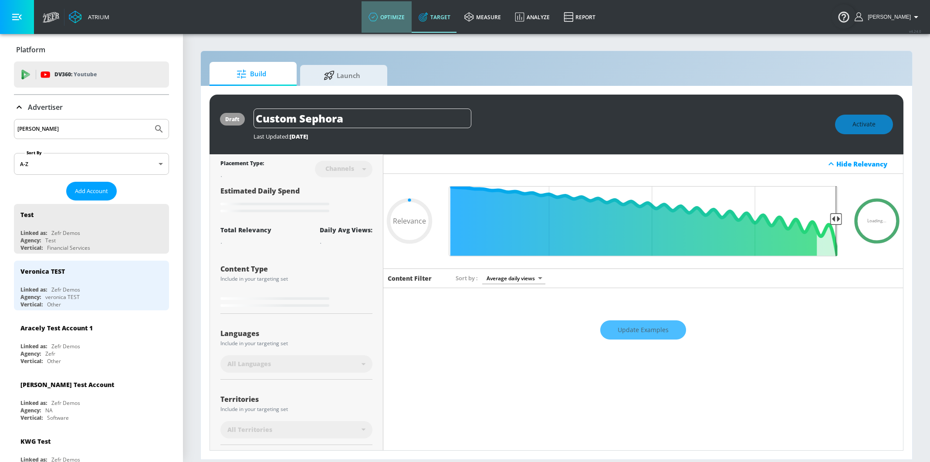  What do you see at coordinates (877, 221) in the screenshot?
I see `span: Loading...` at bounding box center [877, 221].